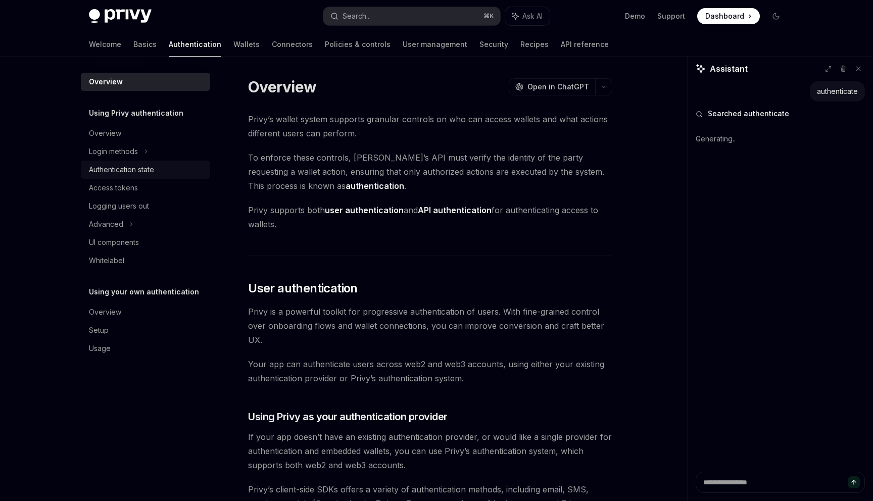  Describe the element at coordinates (729, 69) in the screenshot. I see `span: Assistant` at that location.